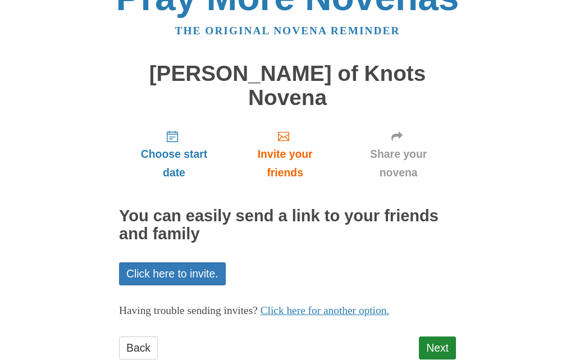 The width and height of the screenshot is (575, 364). I want to click on a: Invite your friends, so click(284, 154).